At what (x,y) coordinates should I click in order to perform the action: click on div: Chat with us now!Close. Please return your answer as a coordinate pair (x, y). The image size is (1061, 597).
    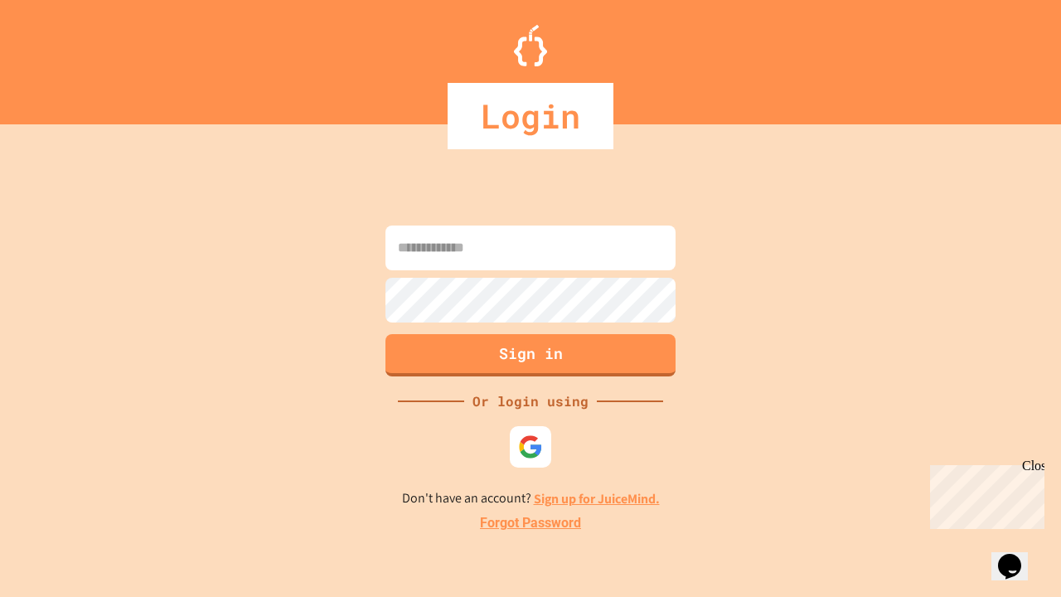
    Looking at the image, I should click on (60, 56).